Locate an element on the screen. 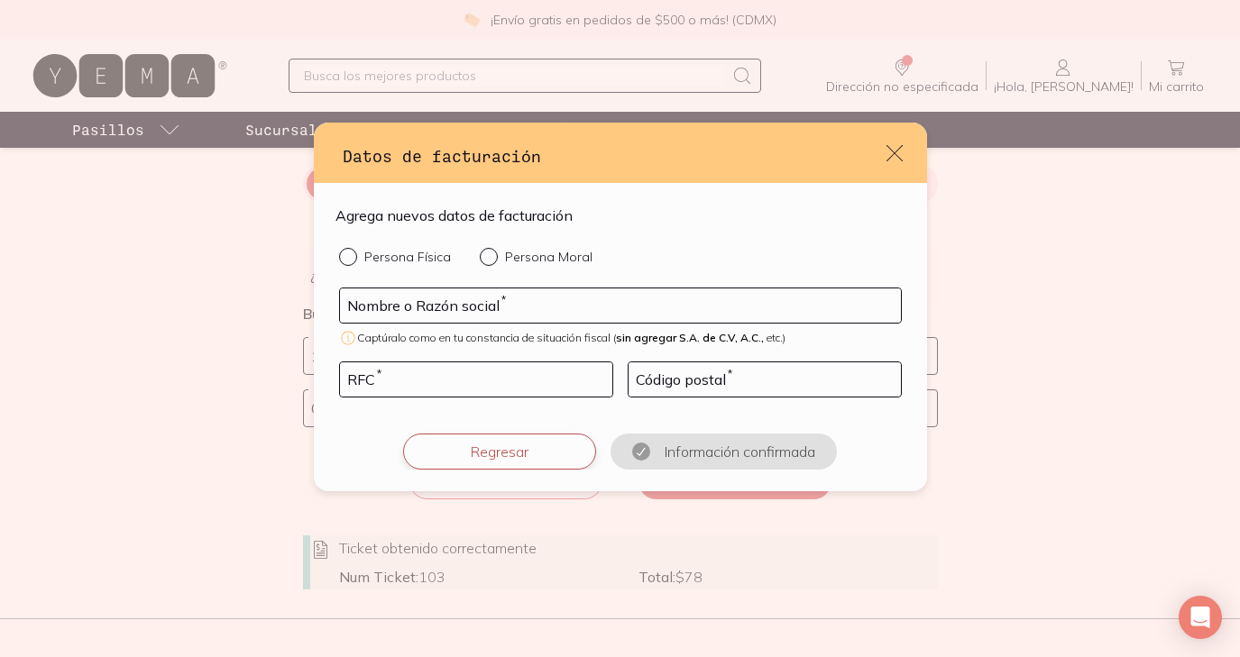 The width and height of the screenshot is (1240, 657). p: Persona Moral is located at coordinates (548, 257).